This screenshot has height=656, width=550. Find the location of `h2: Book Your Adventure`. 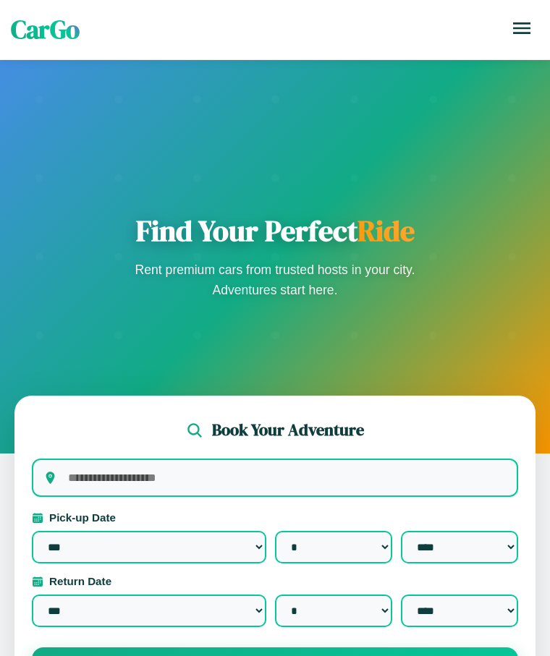

h2: Book Your Adventure is located at coordinates (288, 430).